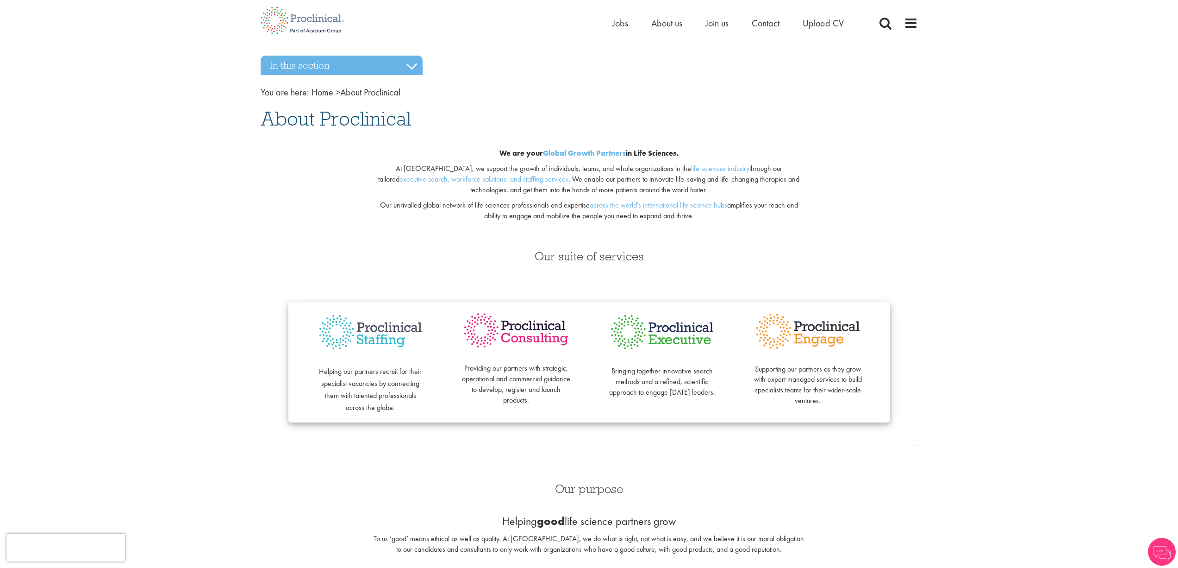 This screenshot has height=568, width=1178. I want to click on a: across the world's international life science hubs, so click(658, 205).